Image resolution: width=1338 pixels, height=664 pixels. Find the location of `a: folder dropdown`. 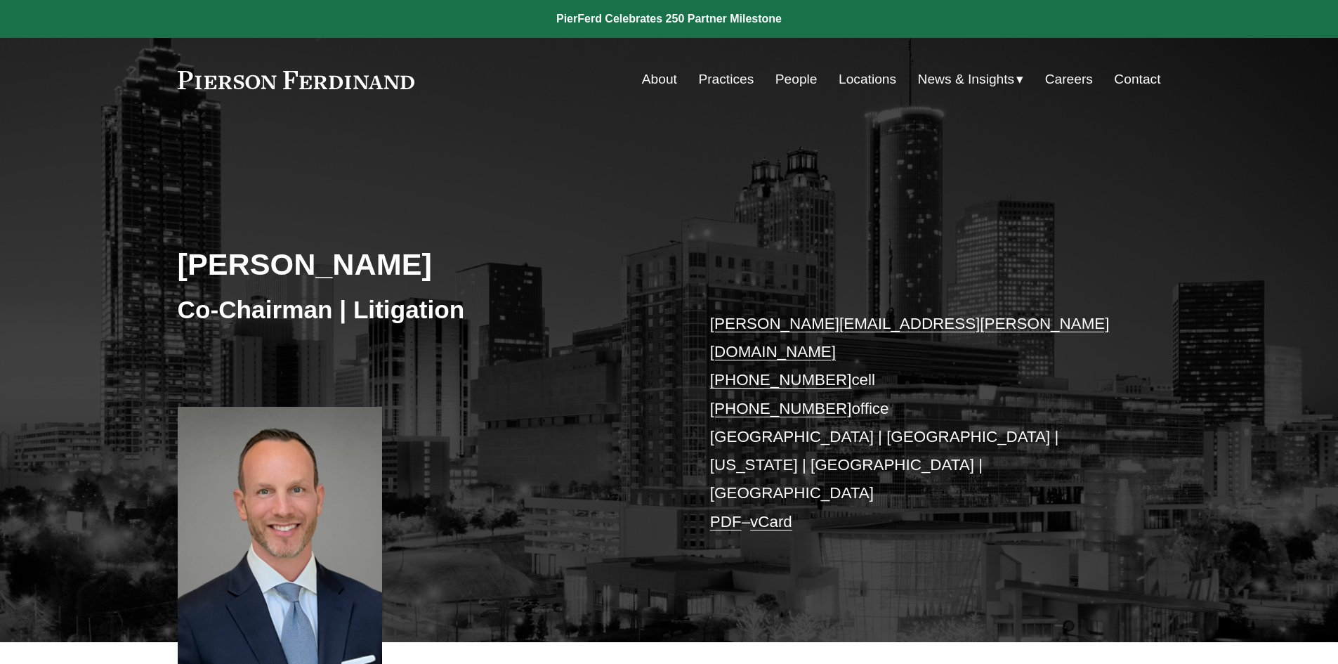

a: folder dropdown is located at coordinates (971, 79).